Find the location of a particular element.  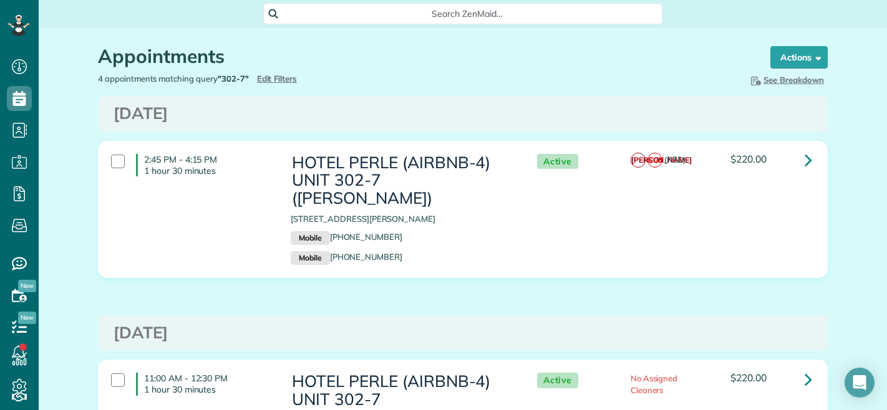

h4: 11:00 AM - 12:30 PM is located at coordinates (204, 384).